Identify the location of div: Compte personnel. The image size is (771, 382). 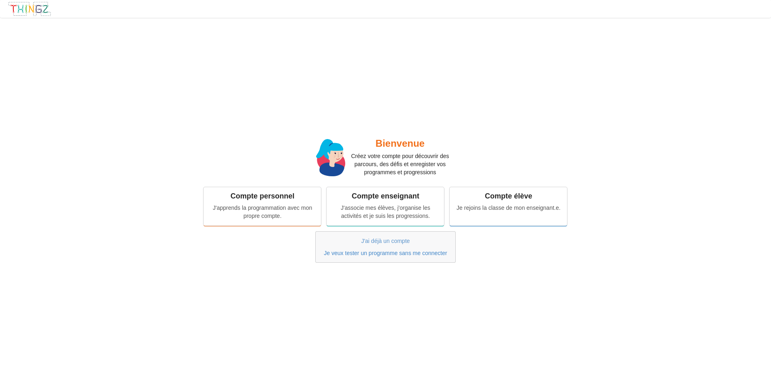
(262, 196).